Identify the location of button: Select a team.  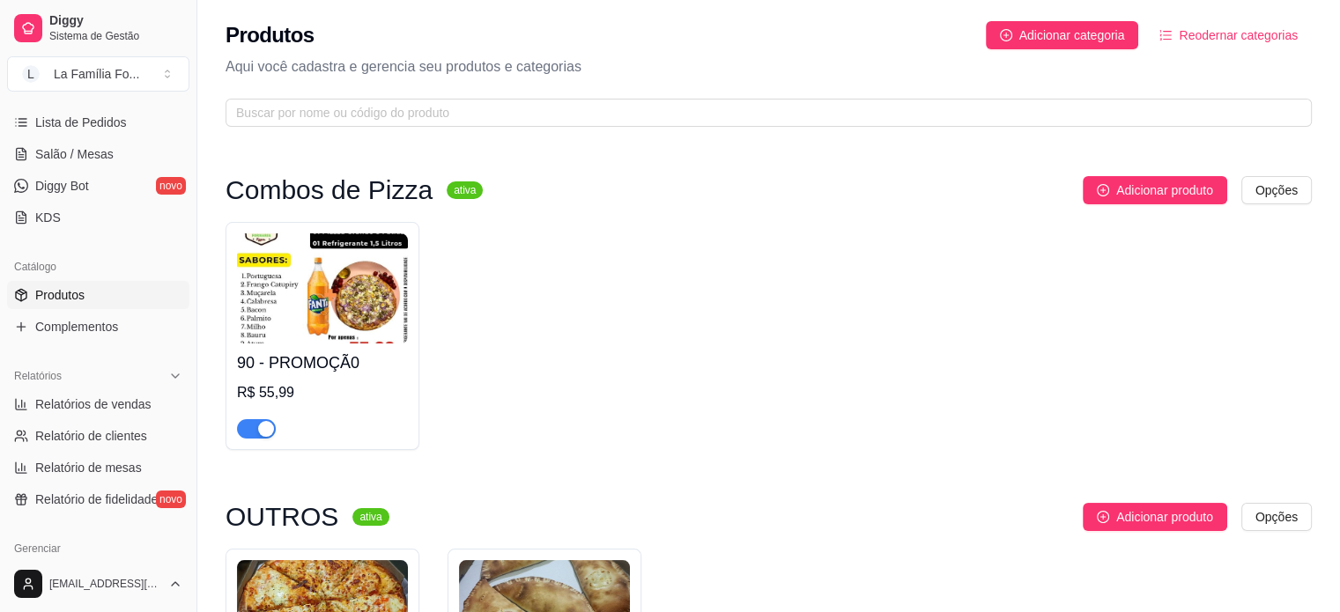
(98, 74).